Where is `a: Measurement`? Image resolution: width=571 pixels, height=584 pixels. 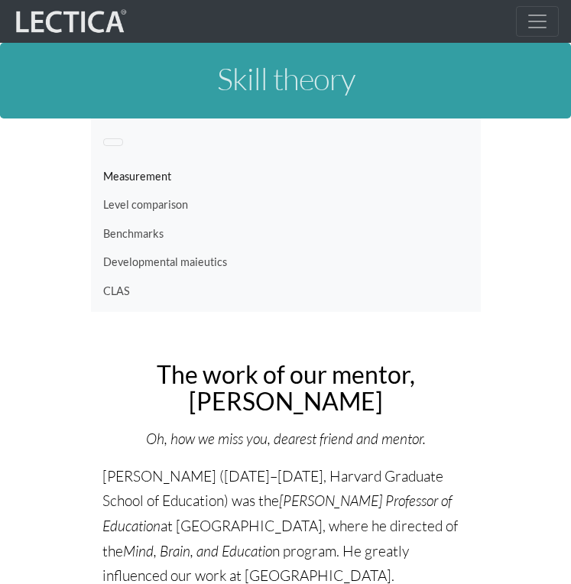
a: Measurement is located at coordinates (286, 177).